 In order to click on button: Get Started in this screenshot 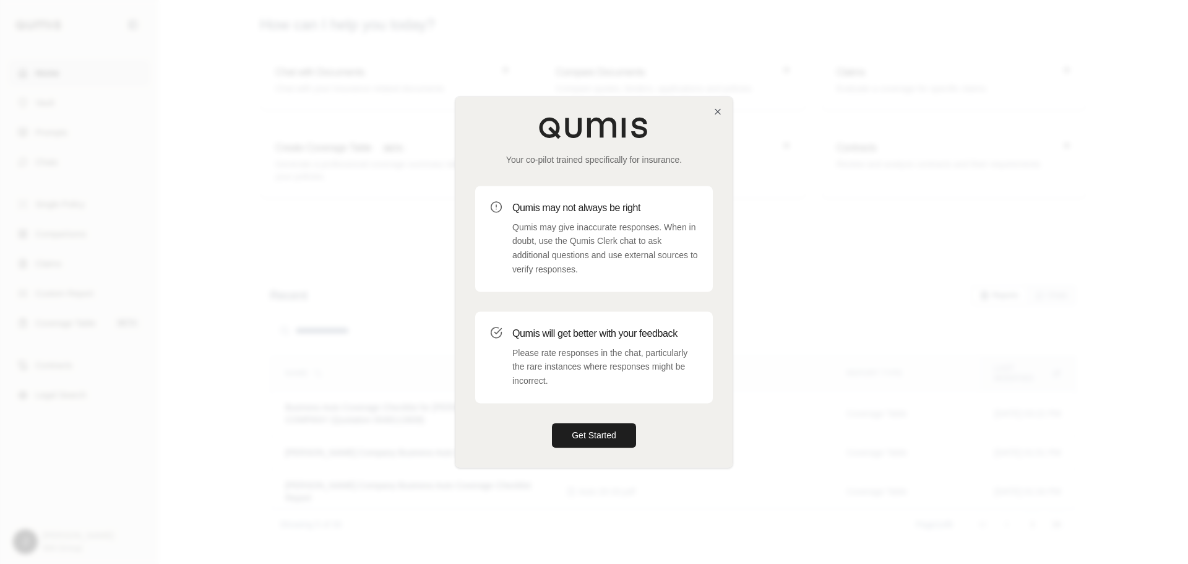, I will do `click(594, 435)`.